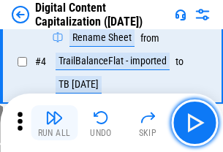 Image resolution: width=223 pixels, height=152 pixels. I want to click on div: from, so click(150, 38).